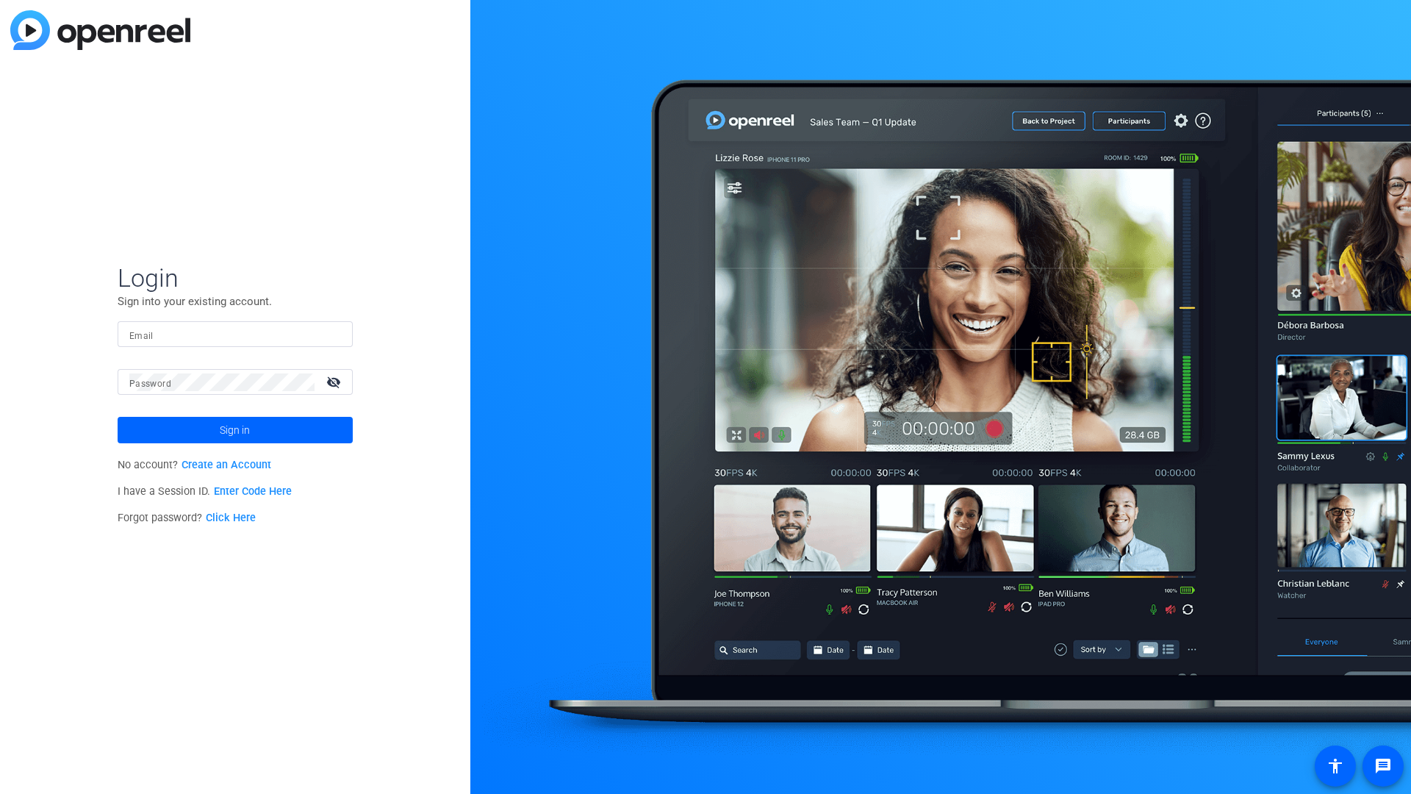 This screenshot has width=1411, height=794. I want to click on mat-label: Password, so click(150, 384).